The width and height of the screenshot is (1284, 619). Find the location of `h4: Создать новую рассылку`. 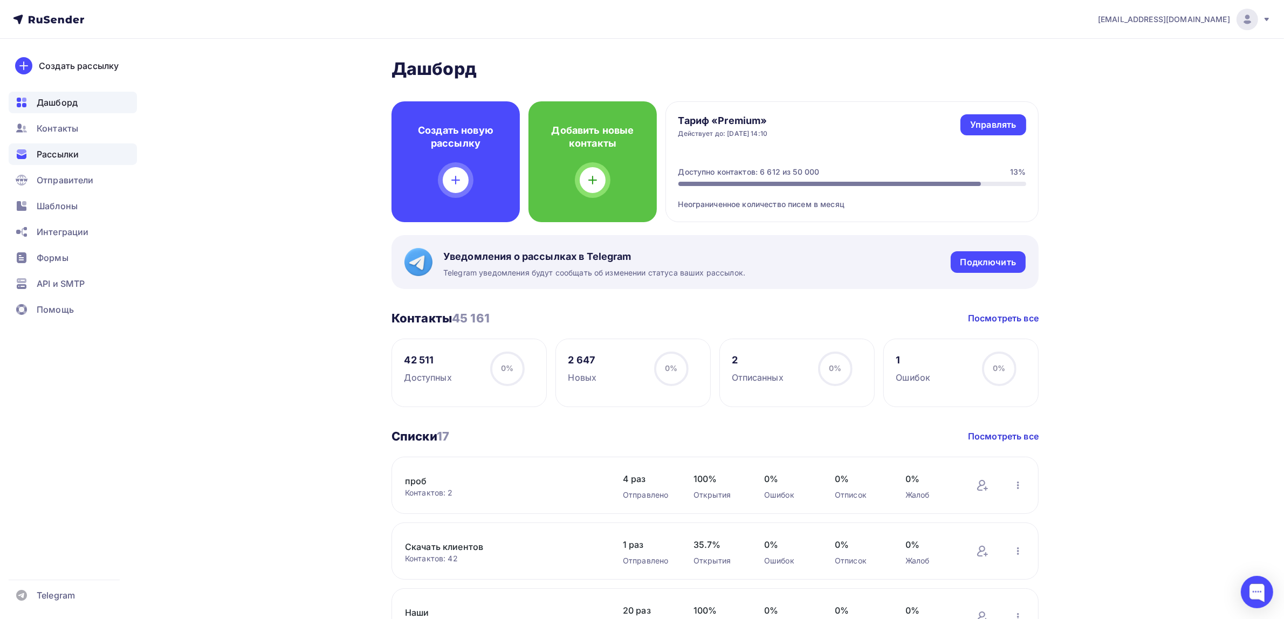

h4: Создать новую рассылку is located at coordinates (456, 137).